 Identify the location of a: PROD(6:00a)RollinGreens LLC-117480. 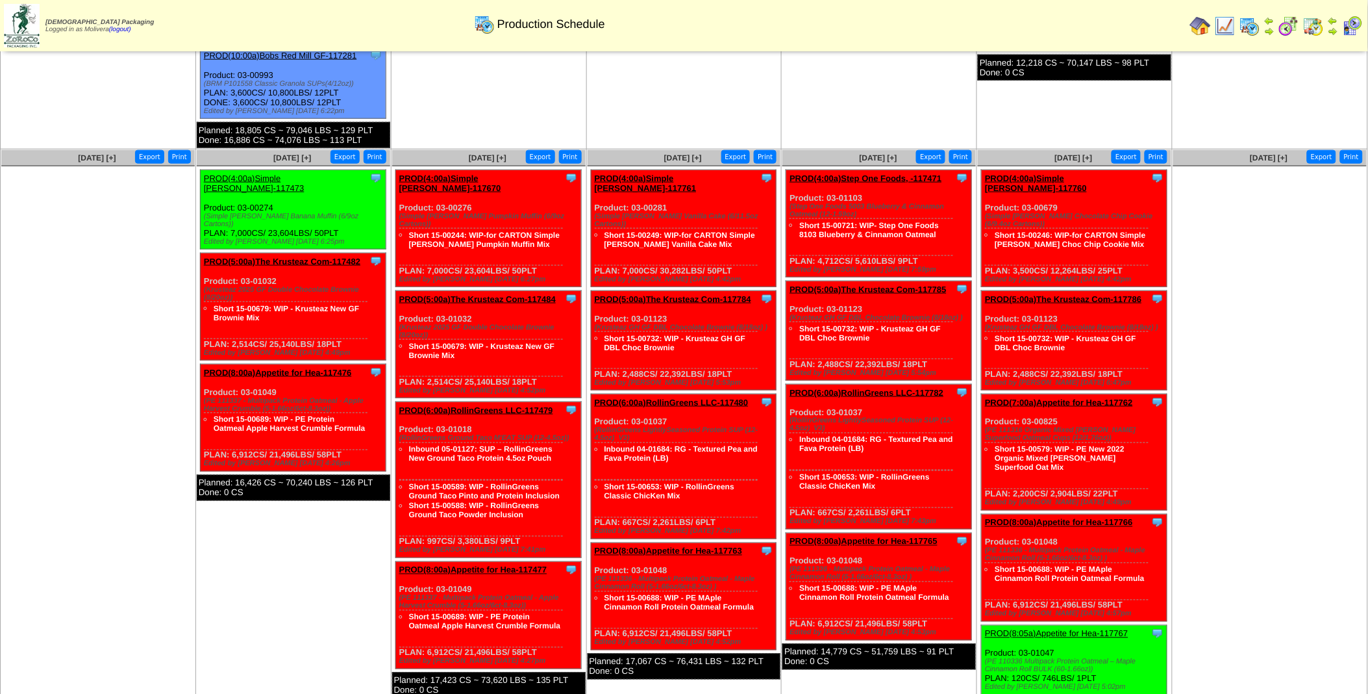
(671, 402).